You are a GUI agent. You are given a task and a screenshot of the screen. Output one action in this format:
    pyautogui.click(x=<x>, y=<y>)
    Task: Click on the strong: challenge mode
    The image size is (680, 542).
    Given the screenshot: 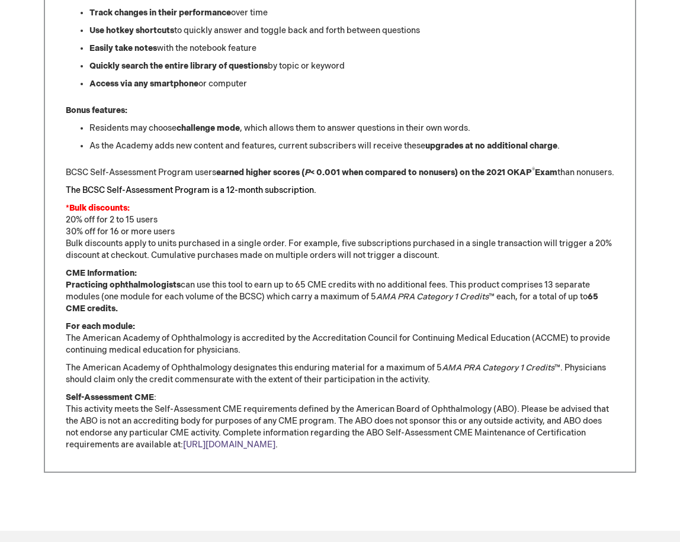 What is the action you would take?
    pyautogui.click(x=208, y=128)
    